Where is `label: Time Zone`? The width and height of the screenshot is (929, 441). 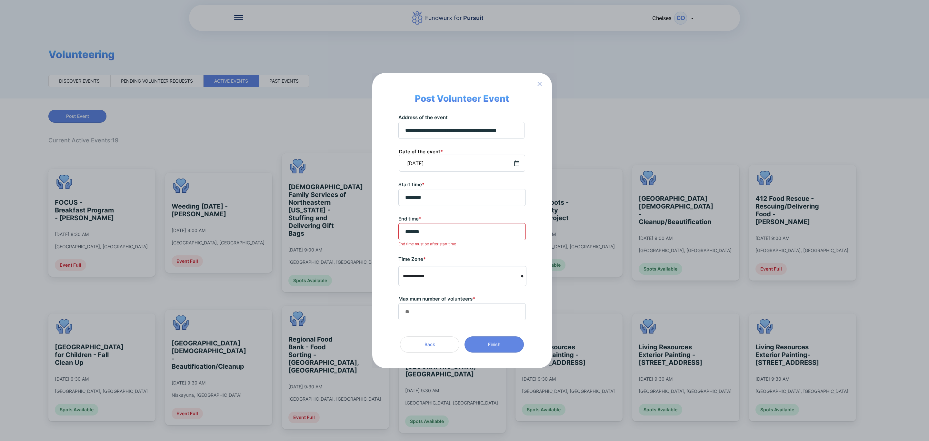 label: Time Zone is located at coordinates (412, 259).